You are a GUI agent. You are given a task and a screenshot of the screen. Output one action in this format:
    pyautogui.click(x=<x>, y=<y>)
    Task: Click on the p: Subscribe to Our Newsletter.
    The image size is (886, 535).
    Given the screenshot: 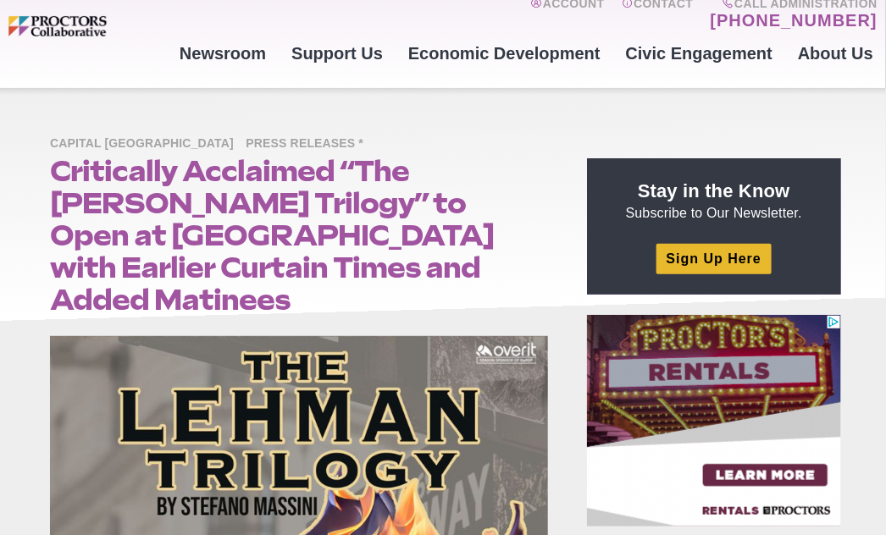 What is the action you would take?
    pyautogui.click(x=714, y=201)
    